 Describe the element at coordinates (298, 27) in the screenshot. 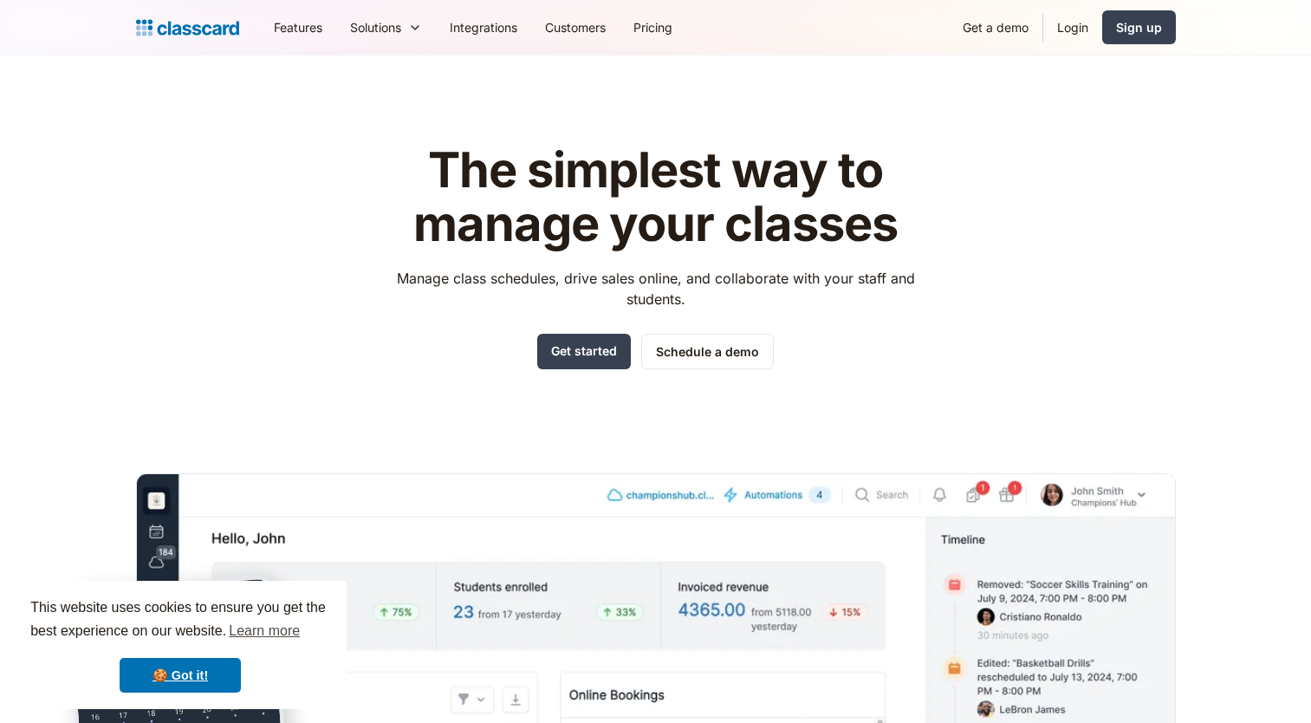

I see `a: Features` at that location.